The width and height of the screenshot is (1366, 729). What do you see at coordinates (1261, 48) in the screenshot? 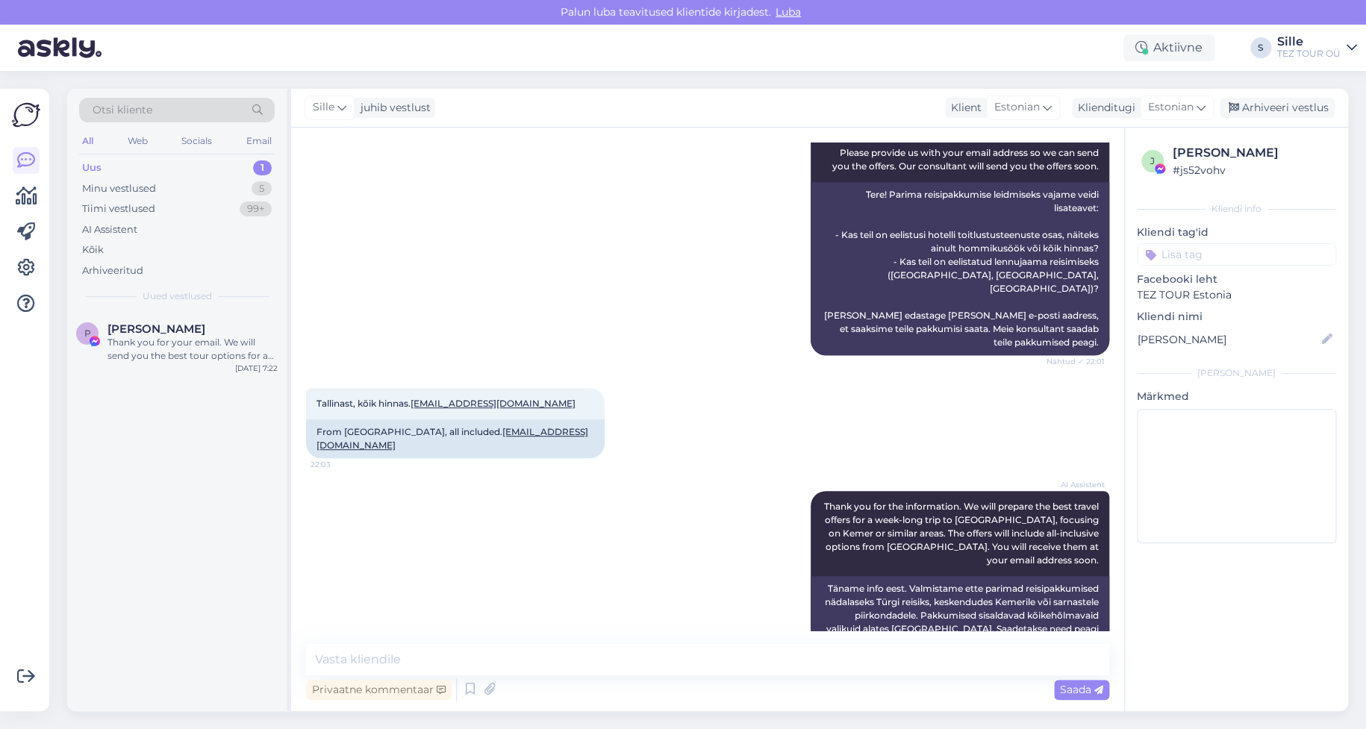
I see `div: S` at bounding box center [1261, 48].